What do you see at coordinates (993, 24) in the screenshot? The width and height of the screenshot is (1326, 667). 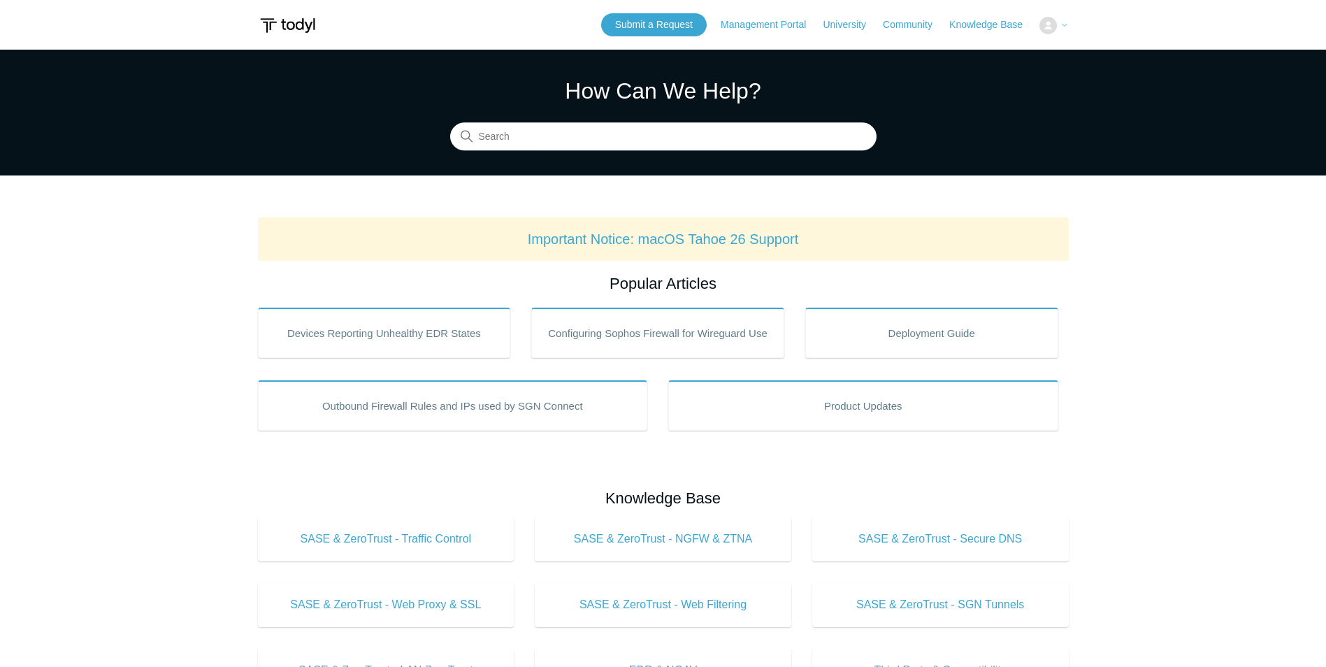 I see `a: Knowledge Base` at bounding box center [993, 24].